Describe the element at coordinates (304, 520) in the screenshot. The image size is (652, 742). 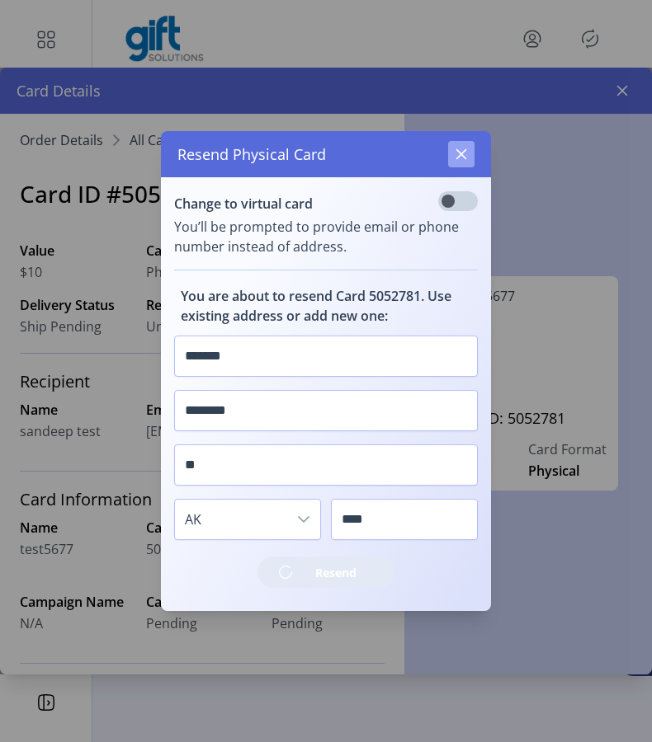
I see `div: dropdown trigger` at that location.